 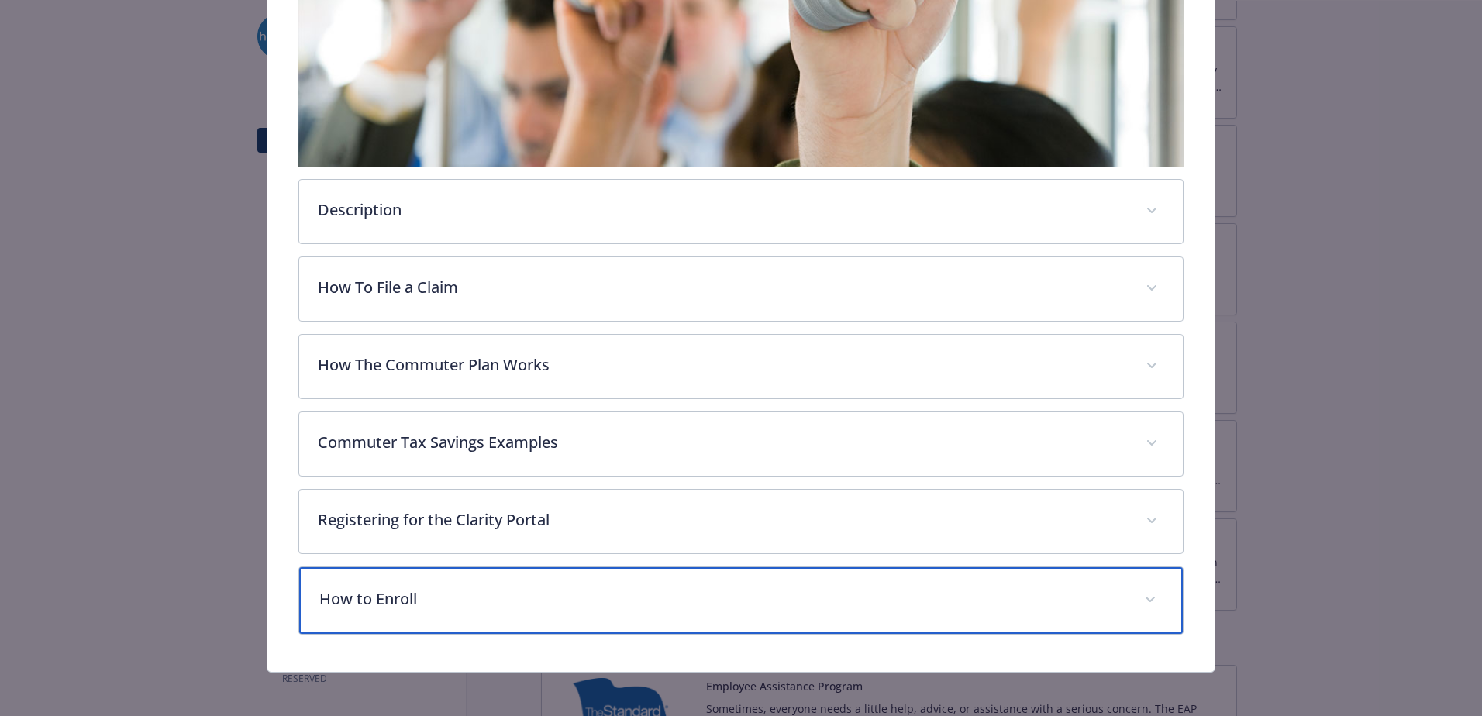 I want to click on div: How To File a Claim, so click(x=741, y=289).